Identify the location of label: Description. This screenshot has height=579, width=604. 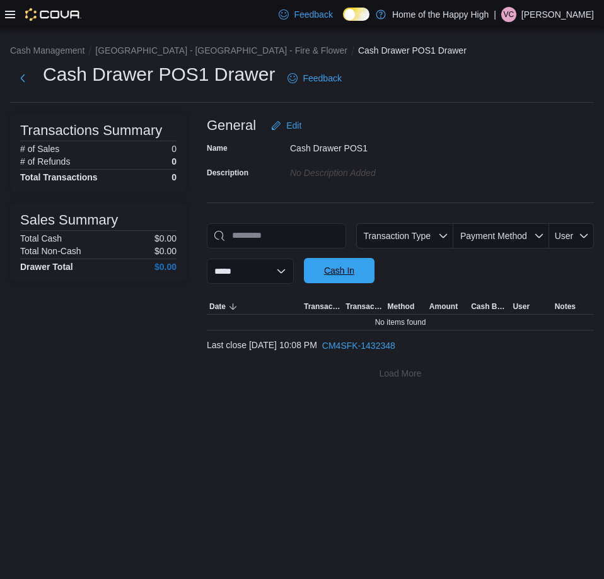
(228, 173).